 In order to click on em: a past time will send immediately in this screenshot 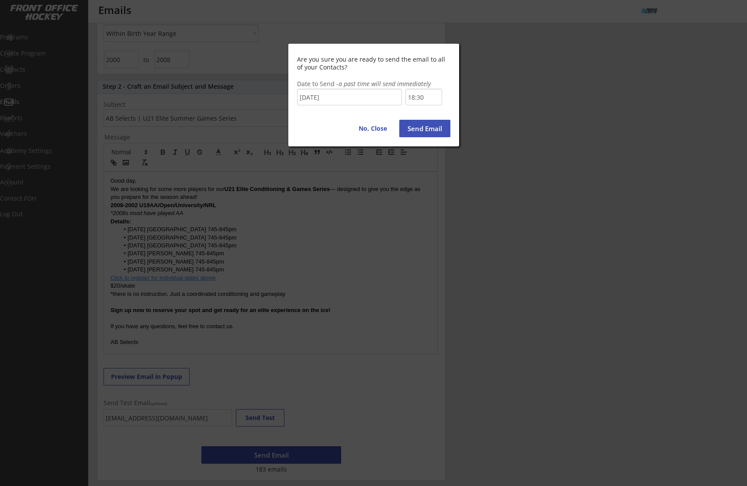, I will do `click(384, 83)`.